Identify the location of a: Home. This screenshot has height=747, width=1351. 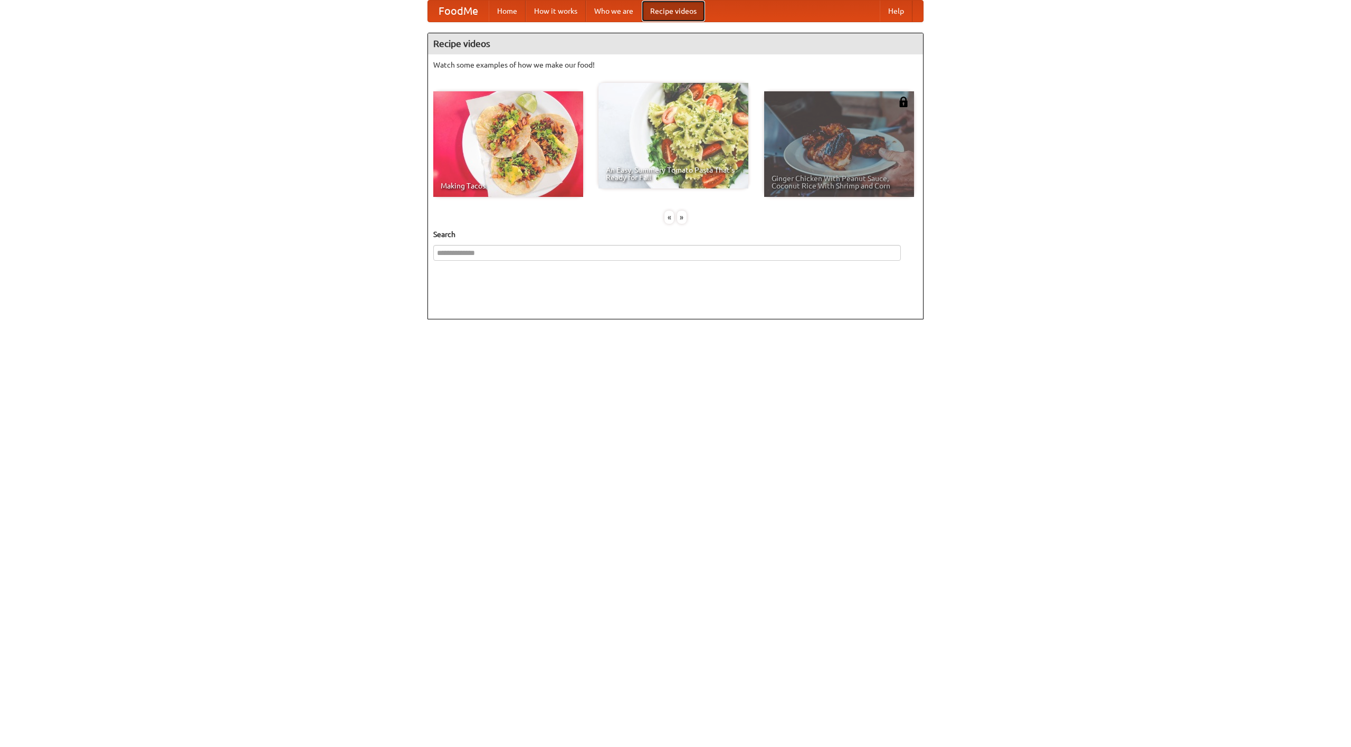
(507, 11).